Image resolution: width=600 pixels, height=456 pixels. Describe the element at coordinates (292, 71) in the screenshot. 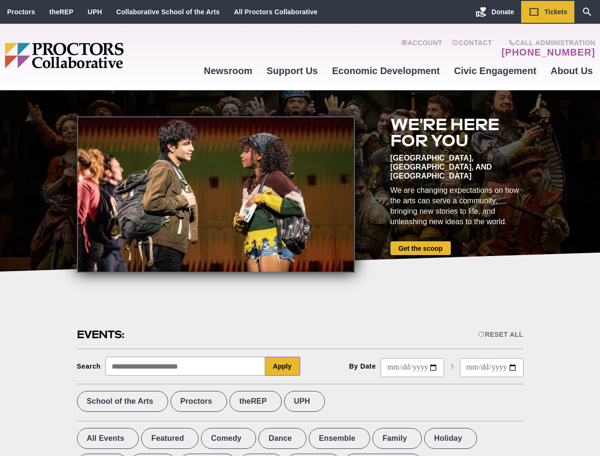

I see `a: Support Us` at that location.